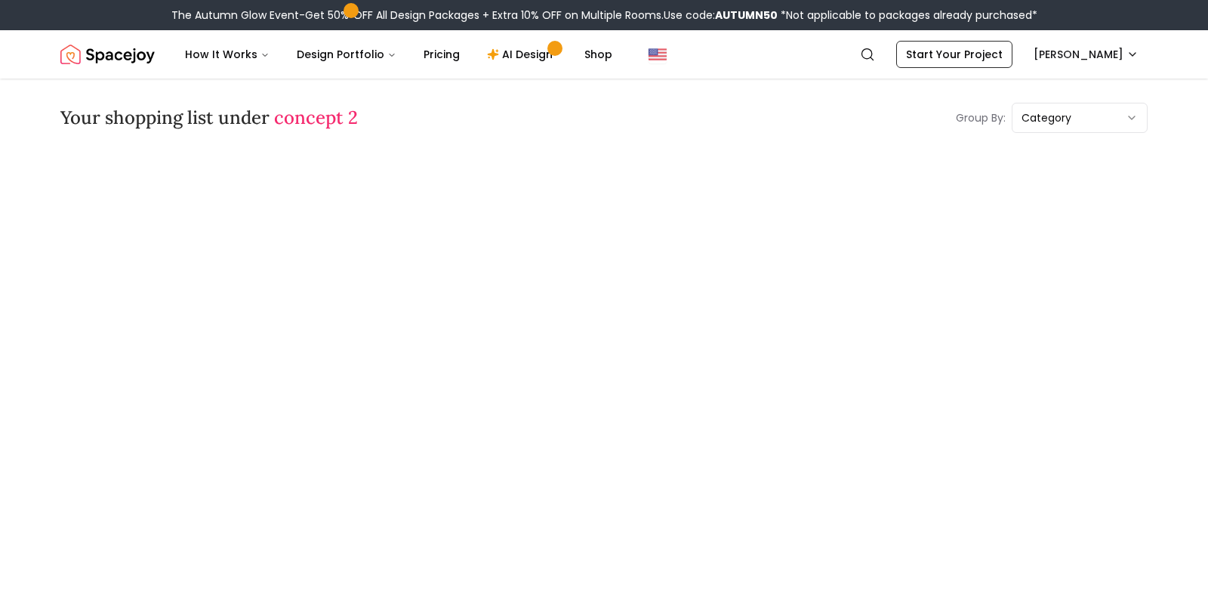 The width and height of the screenshot is (1208, 602). What do you see at coordinates (908, 15) in the screenshot?
I see `span: *Not applicable to packages already purchased*` at bounding box center [908, 15].